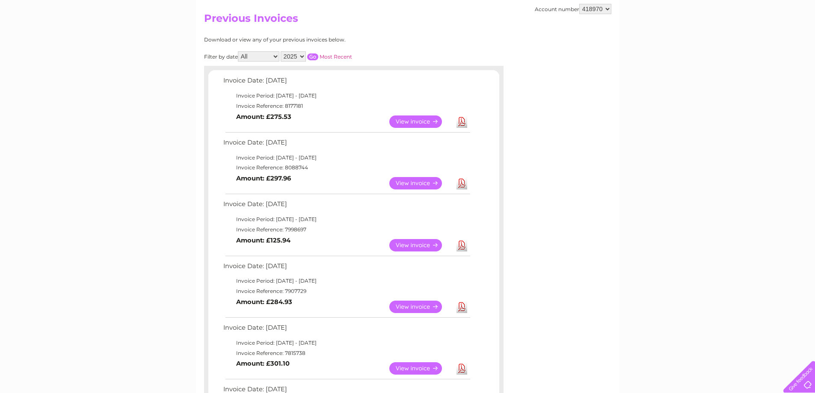  Describe the element at coordinates (263, 240) in the screenshot. I see `b: Amount: £125.94` at that location.